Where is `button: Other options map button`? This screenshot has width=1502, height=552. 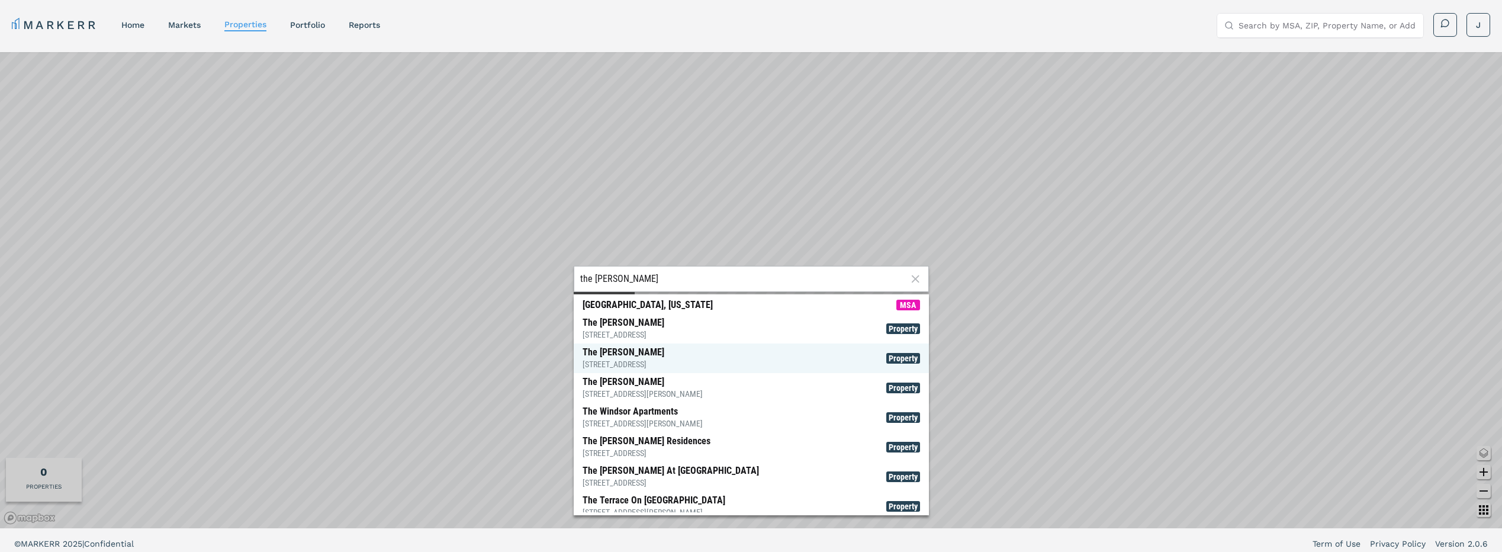 button: Other options map button is located at coordinates (1484, 510).